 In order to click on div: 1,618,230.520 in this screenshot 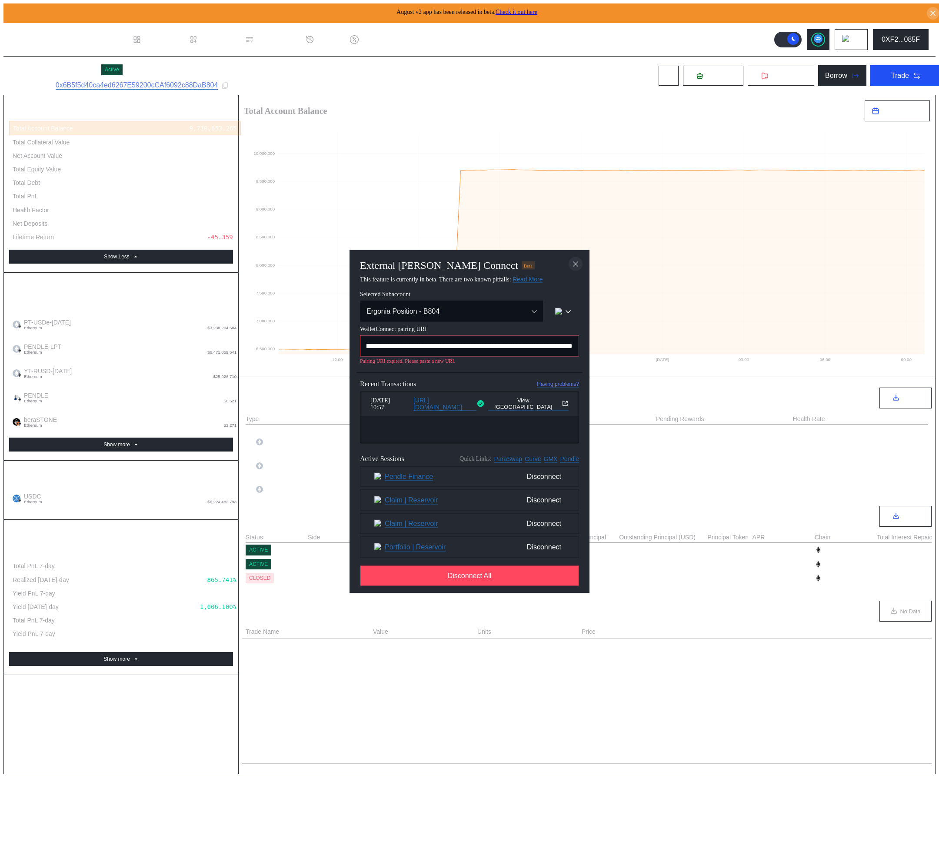, I will do `click(213, 169)`.